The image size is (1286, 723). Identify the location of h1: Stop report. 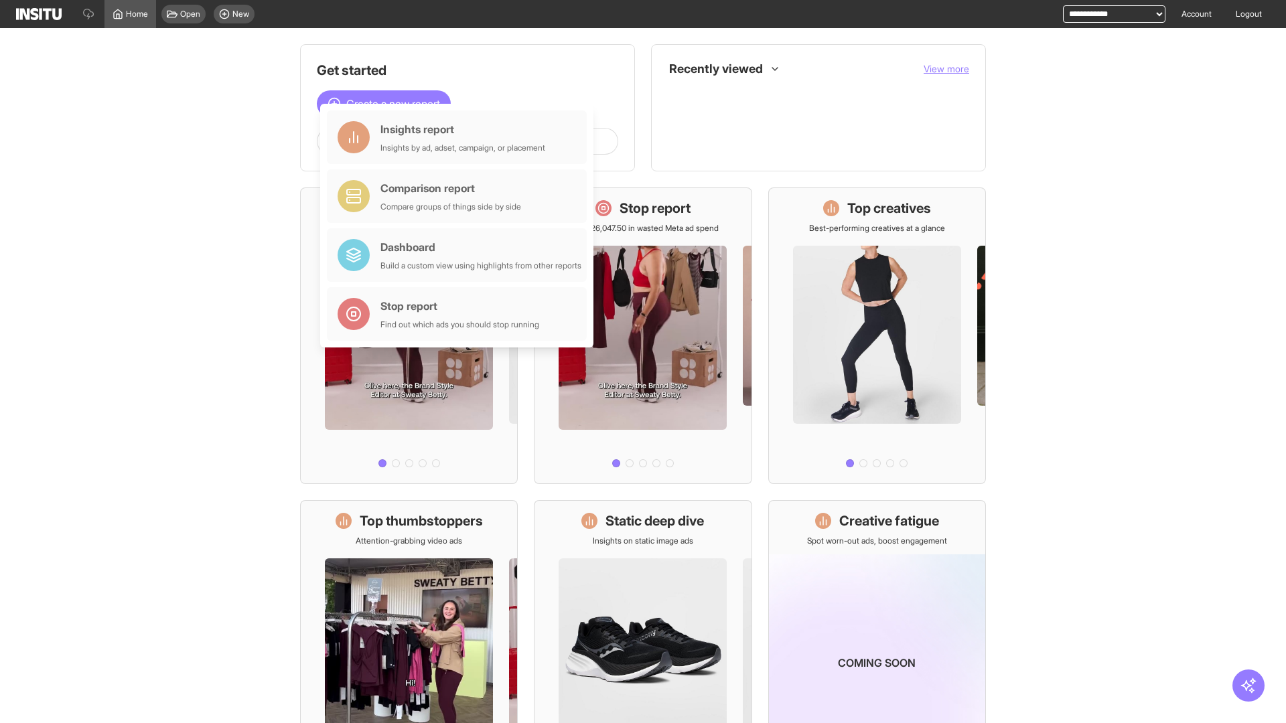
(655, 208).